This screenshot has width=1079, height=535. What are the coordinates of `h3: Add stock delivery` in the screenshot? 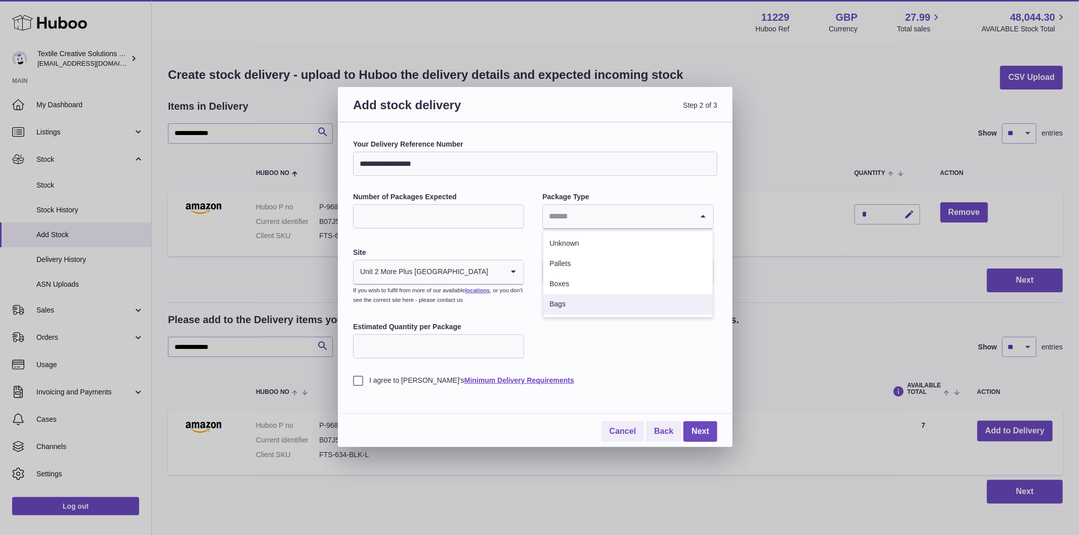 It's located at (444, 111).